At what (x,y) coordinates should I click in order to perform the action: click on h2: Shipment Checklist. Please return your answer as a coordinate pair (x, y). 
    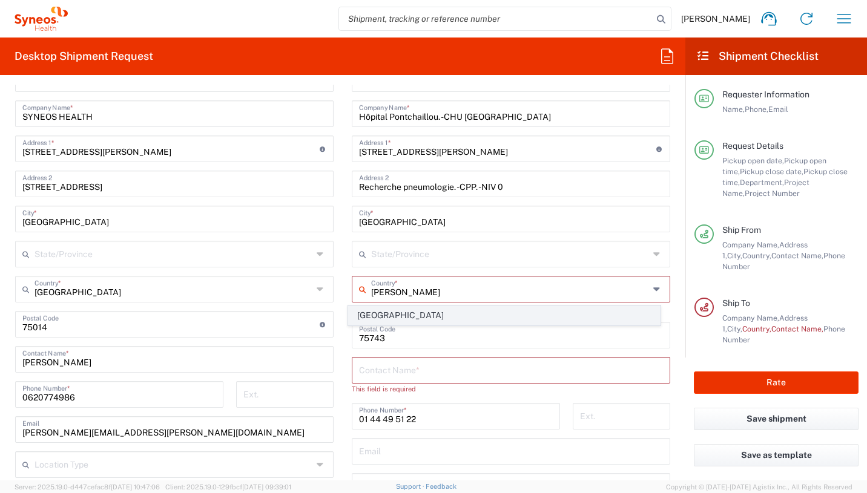
    Looking at the image, I should click on (757, 56).